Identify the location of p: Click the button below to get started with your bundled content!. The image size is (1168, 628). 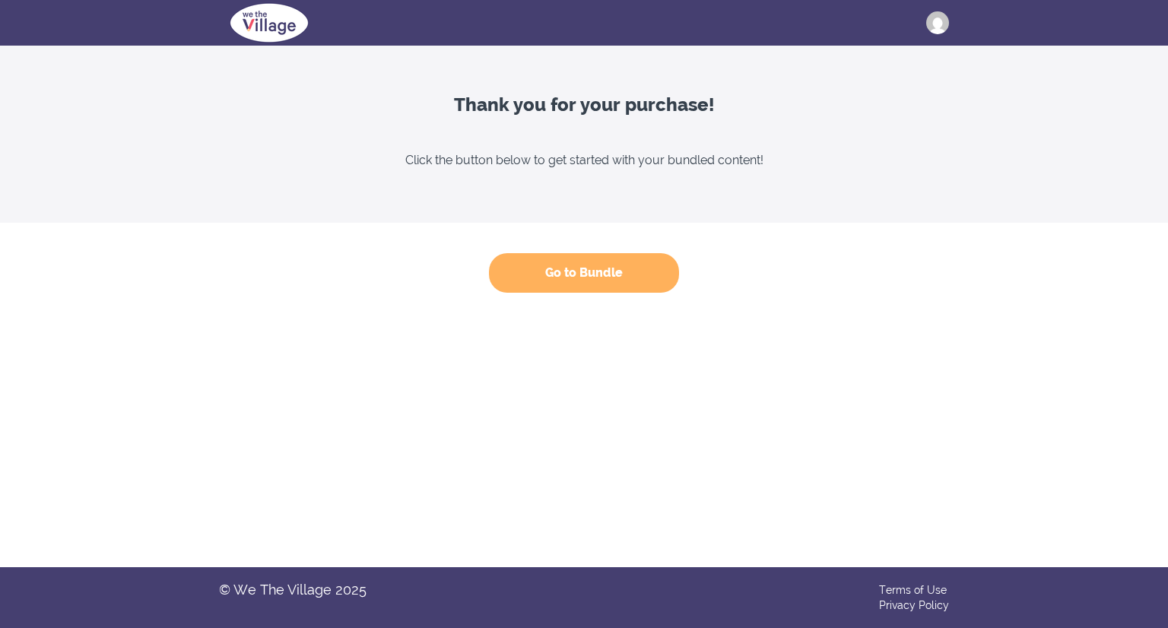
(584, 160).